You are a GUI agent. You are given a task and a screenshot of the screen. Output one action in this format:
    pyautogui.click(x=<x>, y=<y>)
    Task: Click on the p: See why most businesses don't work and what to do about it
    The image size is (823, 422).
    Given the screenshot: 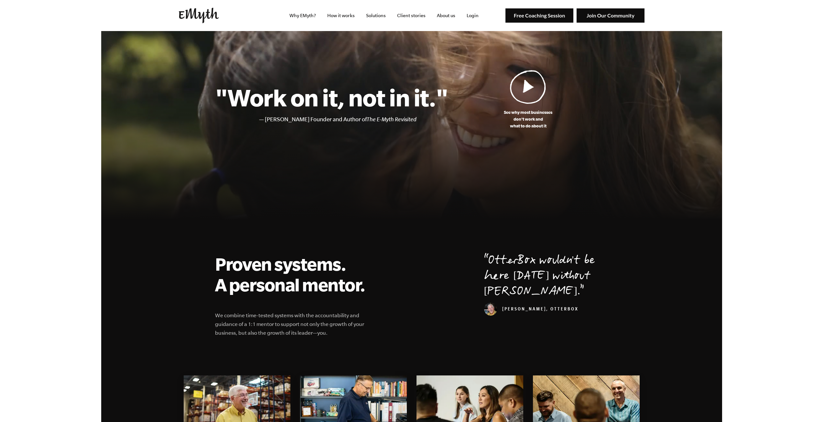 What is the action you would take?
    pyautogui.click(x=528, y=119)
    